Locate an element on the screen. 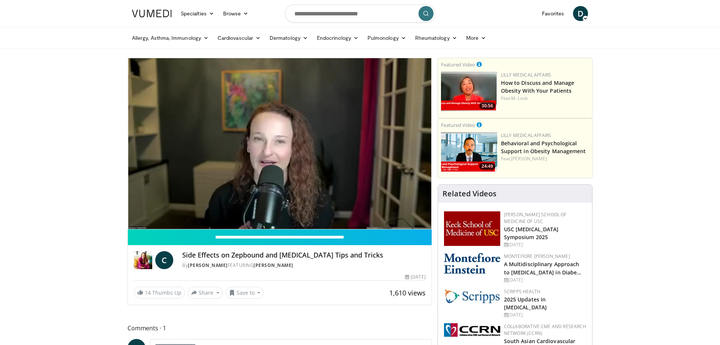 The image size is (720, 345). a: Scripps Health is located at coordinates (522, 291).